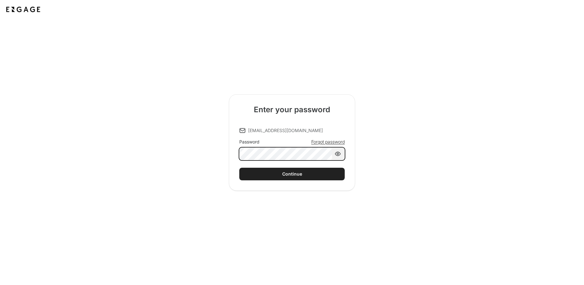 This screenshot has width=584, height=285. Describe the element at coordinates (249, 142) in the screenshot. I see `div: Password` at that location.